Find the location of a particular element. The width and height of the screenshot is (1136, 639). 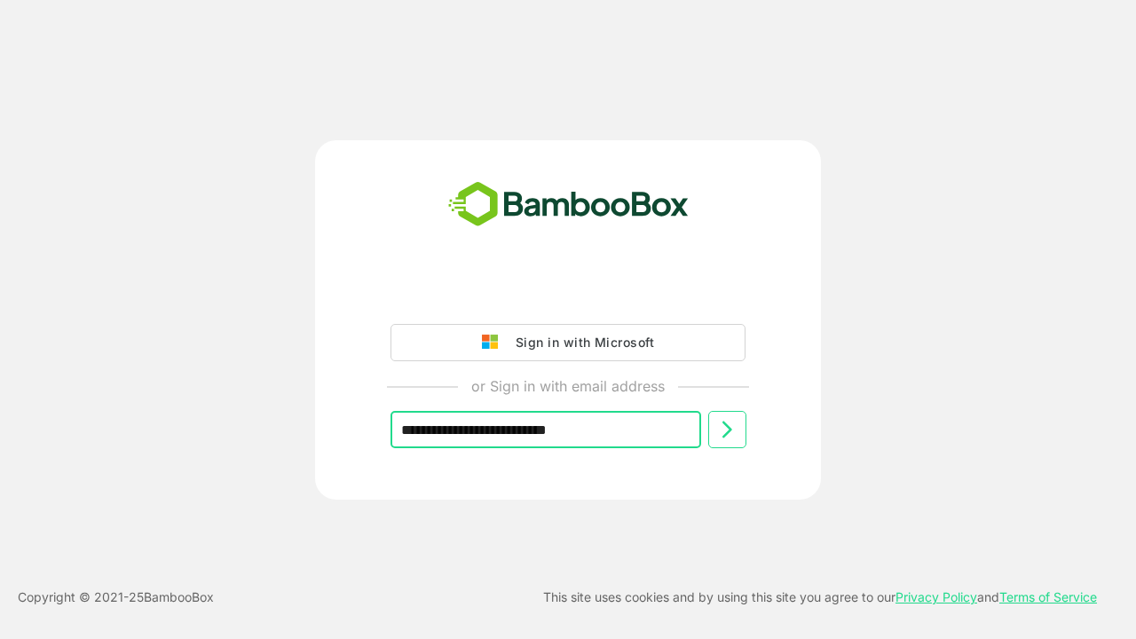

button: Sign in with Microsoft is located at coordinates (568, 343).